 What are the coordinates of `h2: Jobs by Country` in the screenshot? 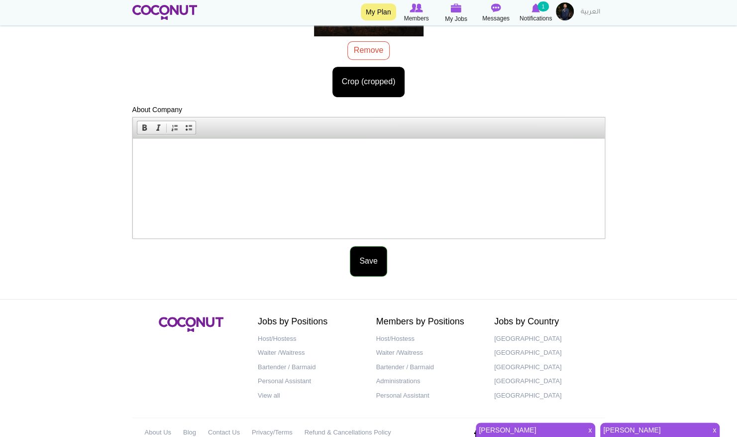 It's located at (546, 322).